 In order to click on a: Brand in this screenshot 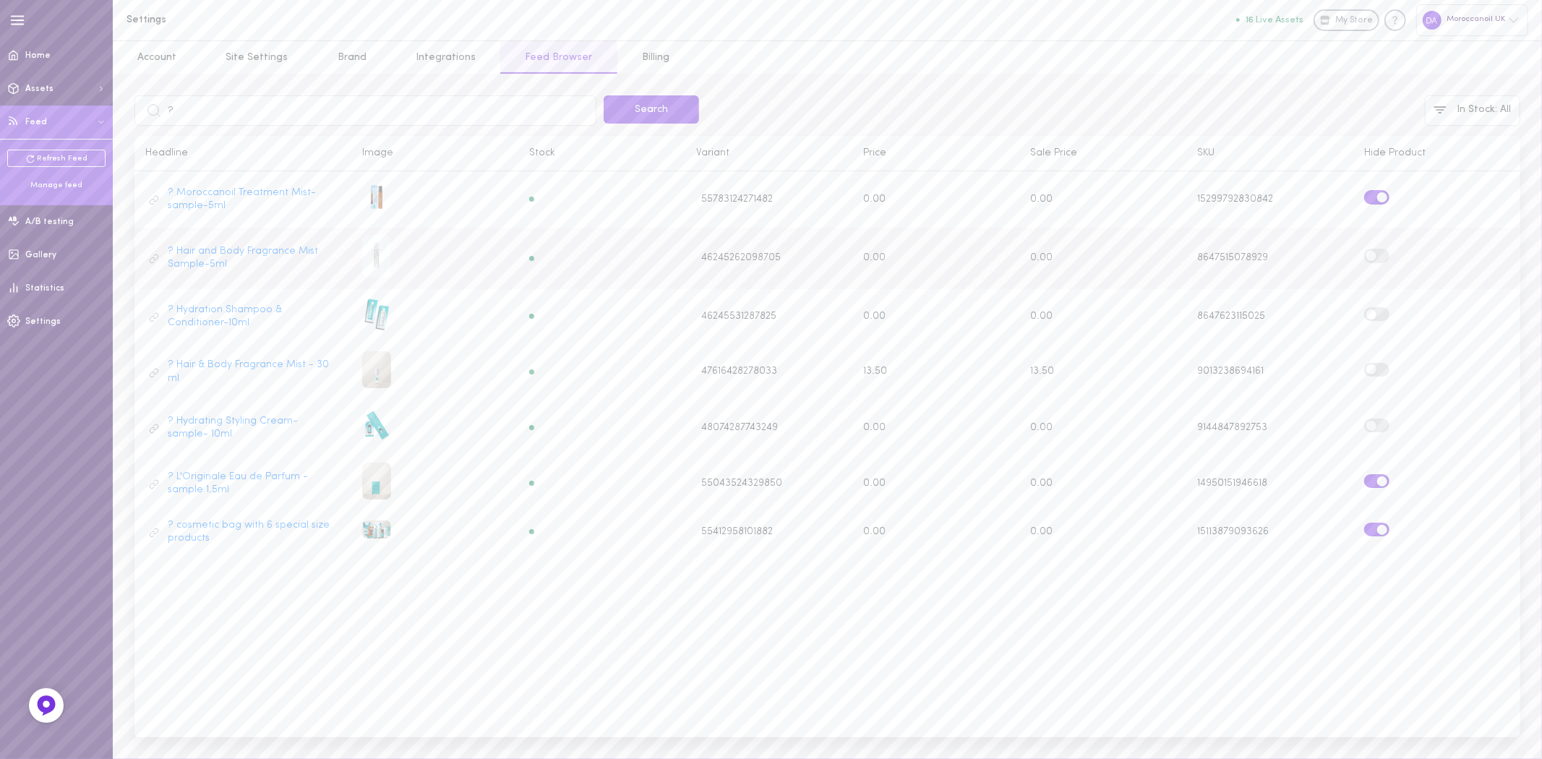, I will do `click(352, 57)`.